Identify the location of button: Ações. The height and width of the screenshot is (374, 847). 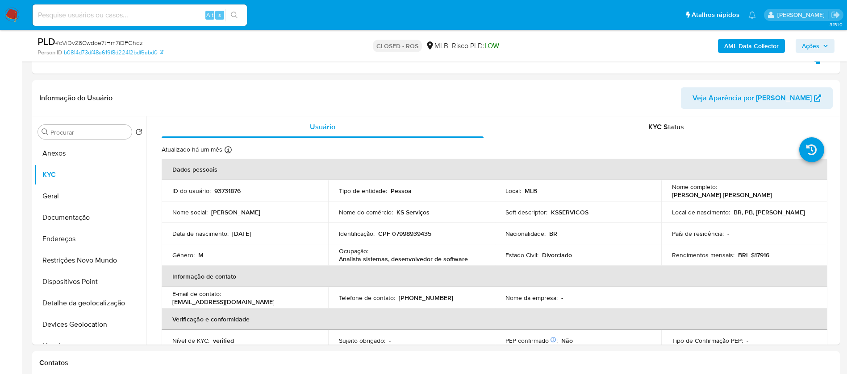
(814, 46).